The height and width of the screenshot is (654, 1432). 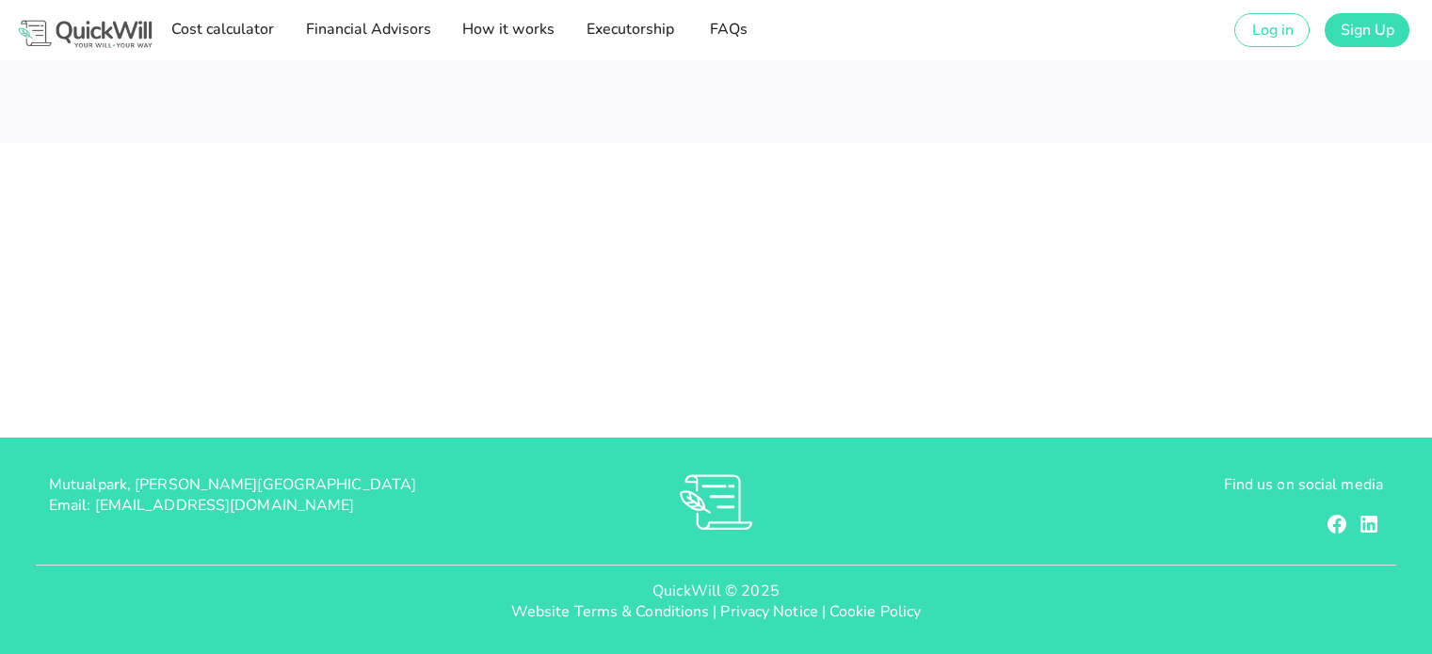 I want to click on a: How it works, so click(x=507, y=30).